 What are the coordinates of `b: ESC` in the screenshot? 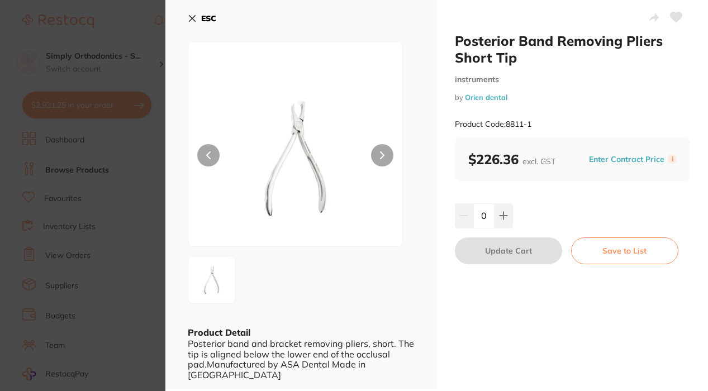 It's located at (208, 18).